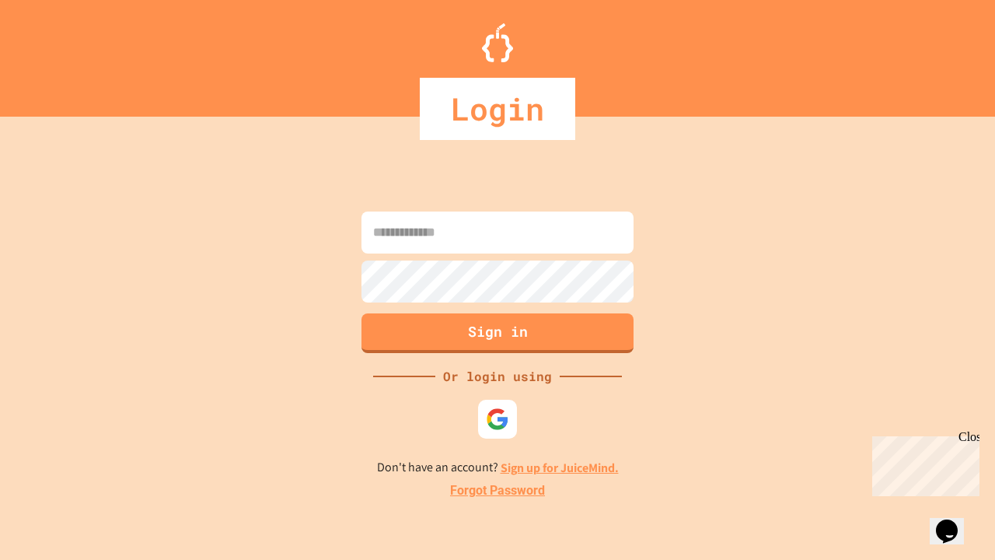 This screenshot has width=995, height=560. What do you see at coordinates (498, 491) in the screenshot?
I see `a: Forgot Password` at bounding box center [498, 491].